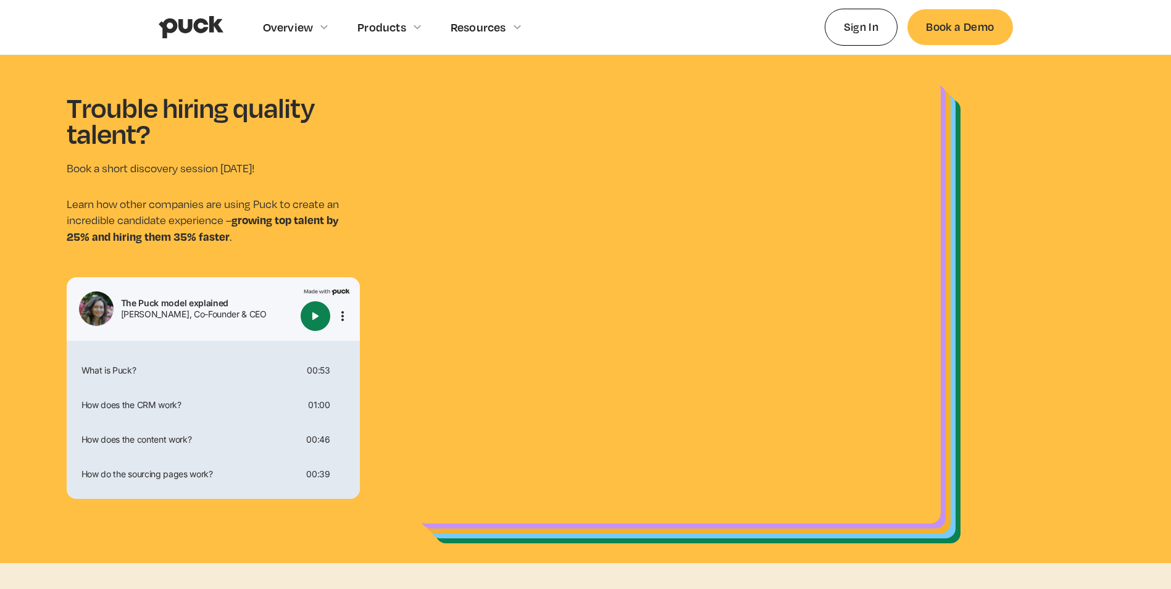 Image resolution: width=1171 pixels, height=589 pixels. What do you see at coordinates (203, 228) in the screenshot?
I see `strong: growing top talent by 25% and hiring them 35% faster` at bounding box center [203, 228].